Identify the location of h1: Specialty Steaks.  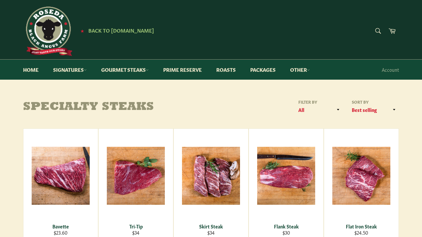
(117, 107).